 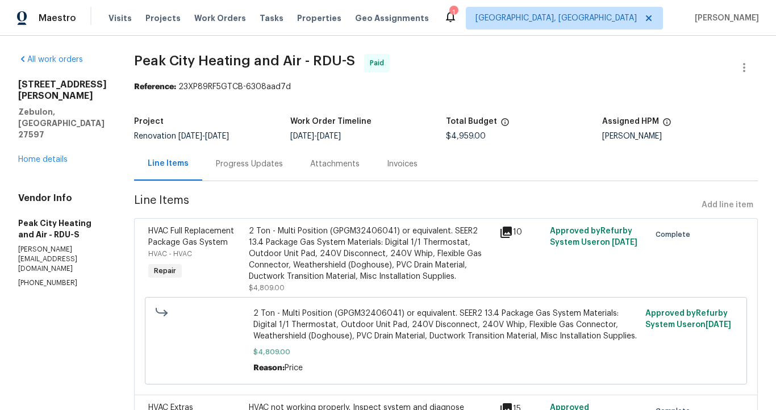 I want to click on span: Maestro, so click(x=57, y=18).